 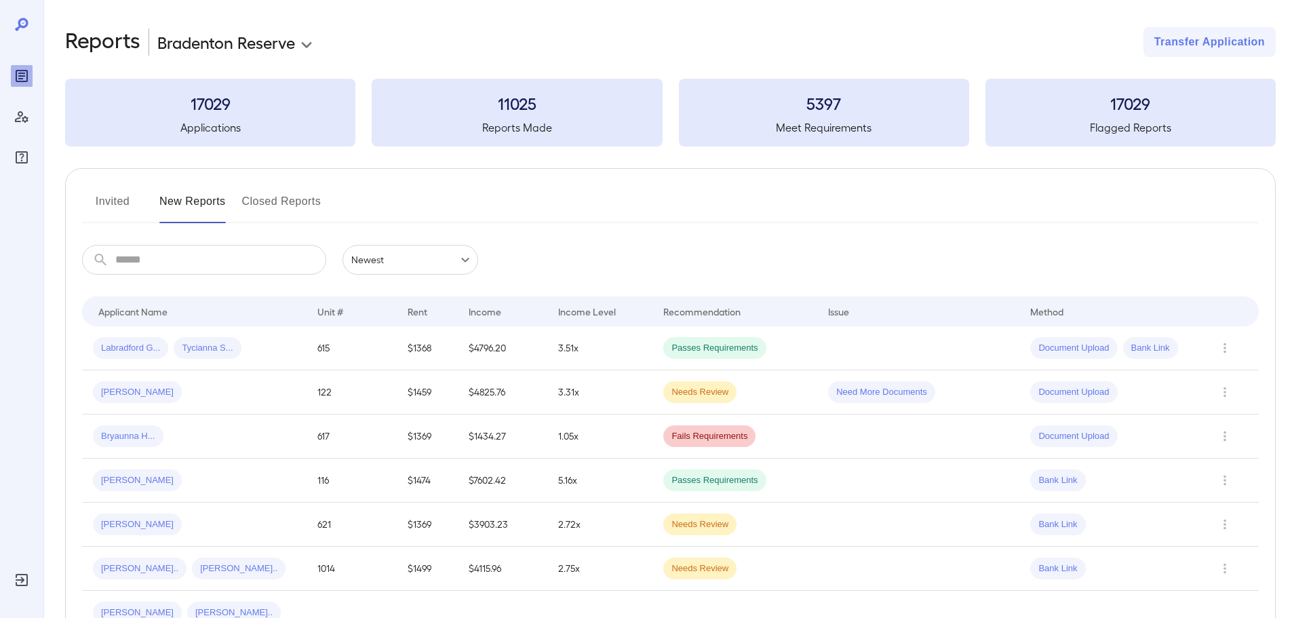 I want to click on button: New Reports, so click(x=193, y=207).